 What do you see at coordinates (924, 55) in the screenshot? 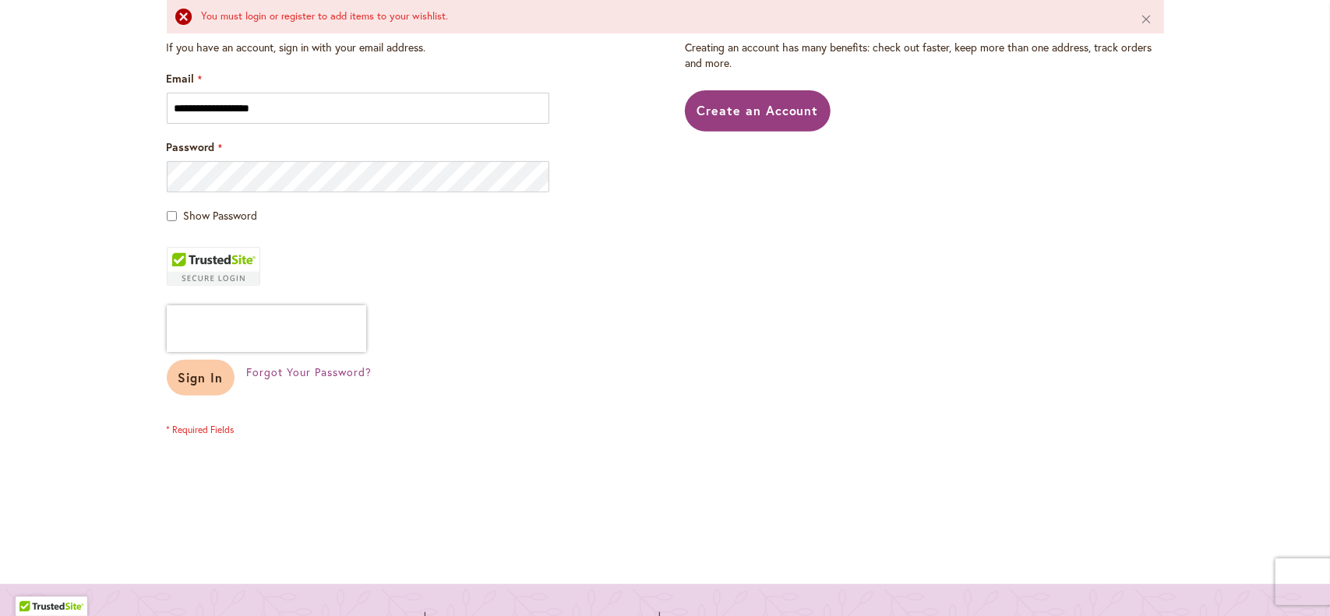
I see `p: Creating an account has many benefits: check out faster, keep more than one address, track orders...` at bounding box center [924, 55].